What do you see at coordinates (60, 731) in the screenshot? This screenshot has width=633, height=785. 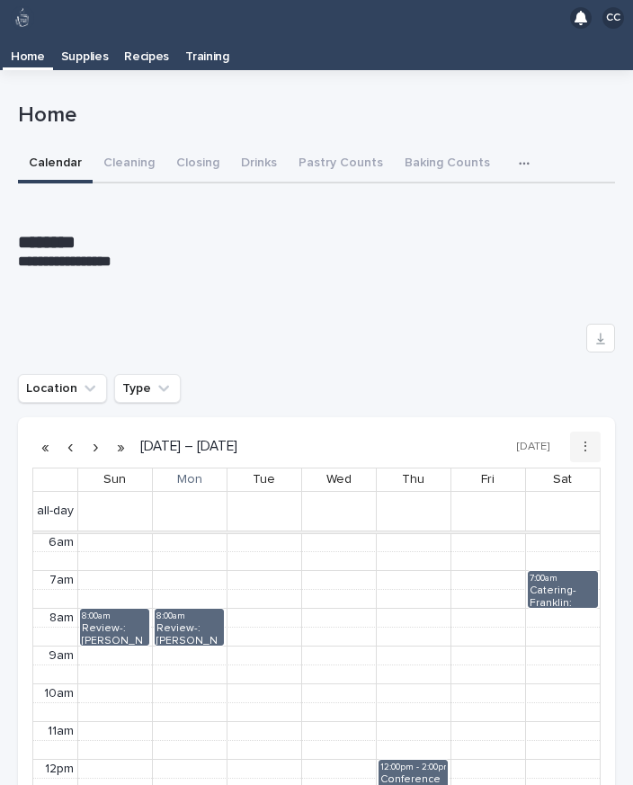 I see `div: 11am` at bounding box center [60, 731].